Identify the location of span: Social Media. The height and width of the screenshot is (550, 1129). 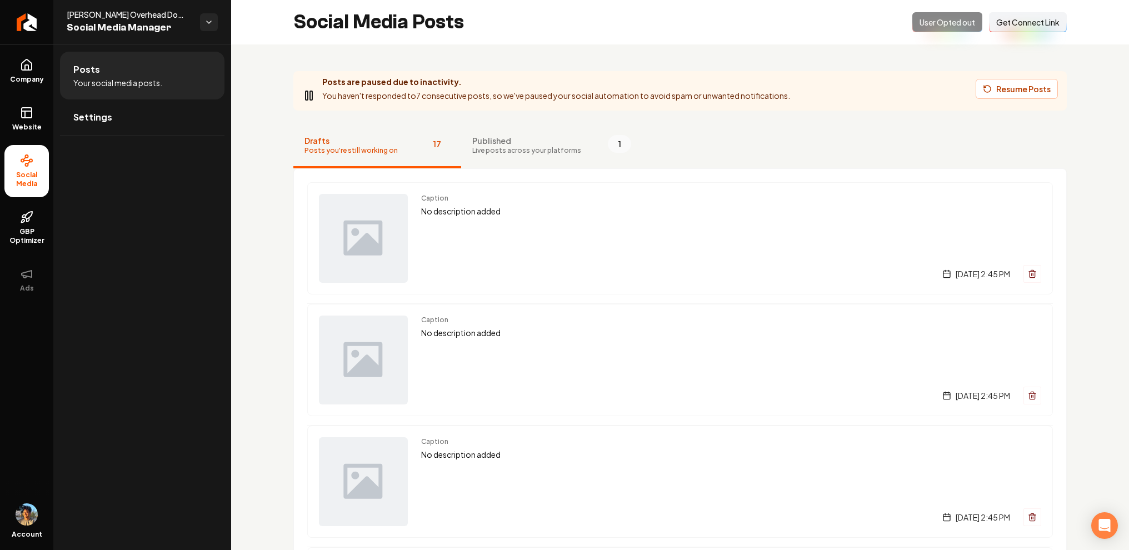
(27, 180).